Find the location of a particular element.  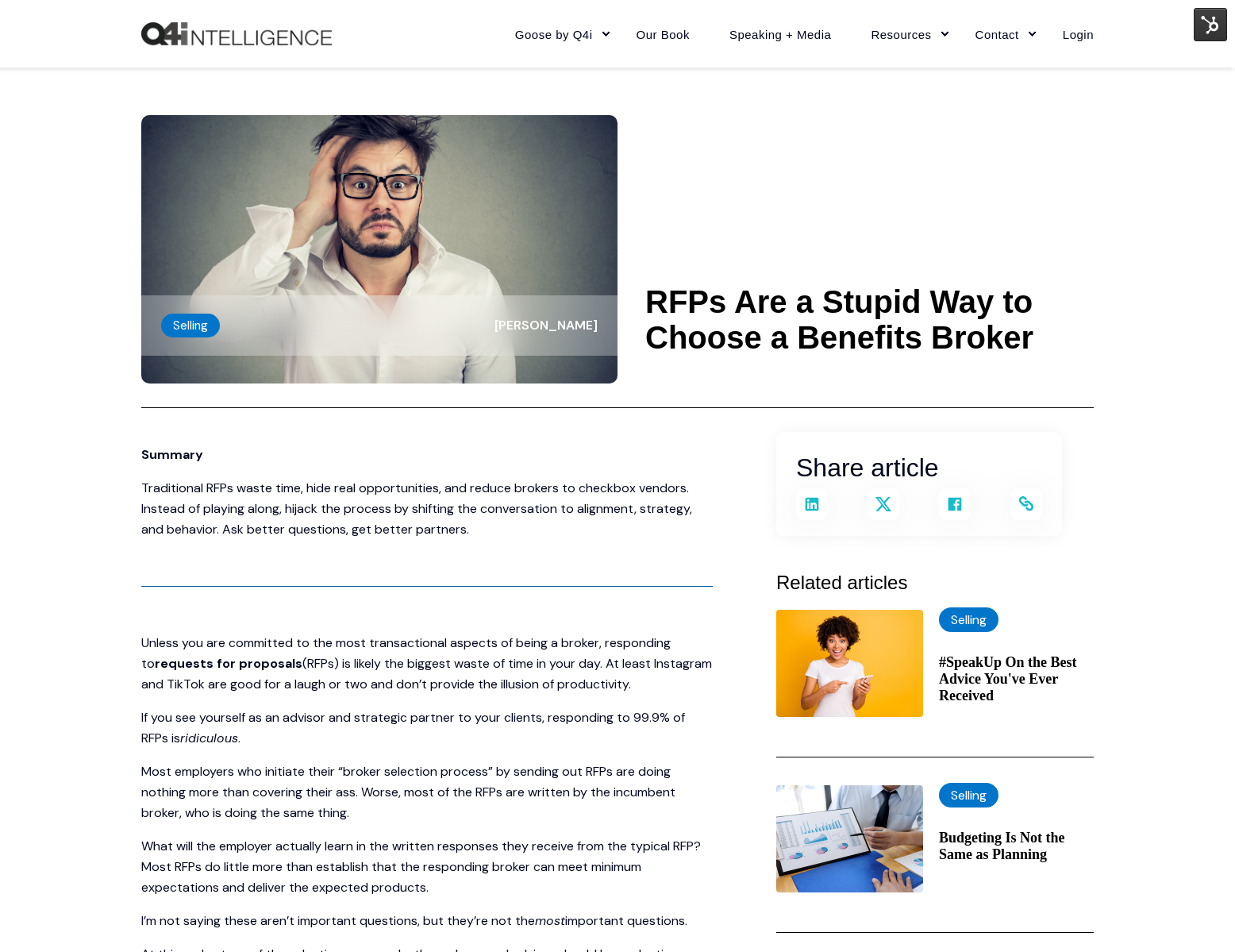

img: Person pointing to graphs on a screen with a pen. is located at coordinates (849, 838).